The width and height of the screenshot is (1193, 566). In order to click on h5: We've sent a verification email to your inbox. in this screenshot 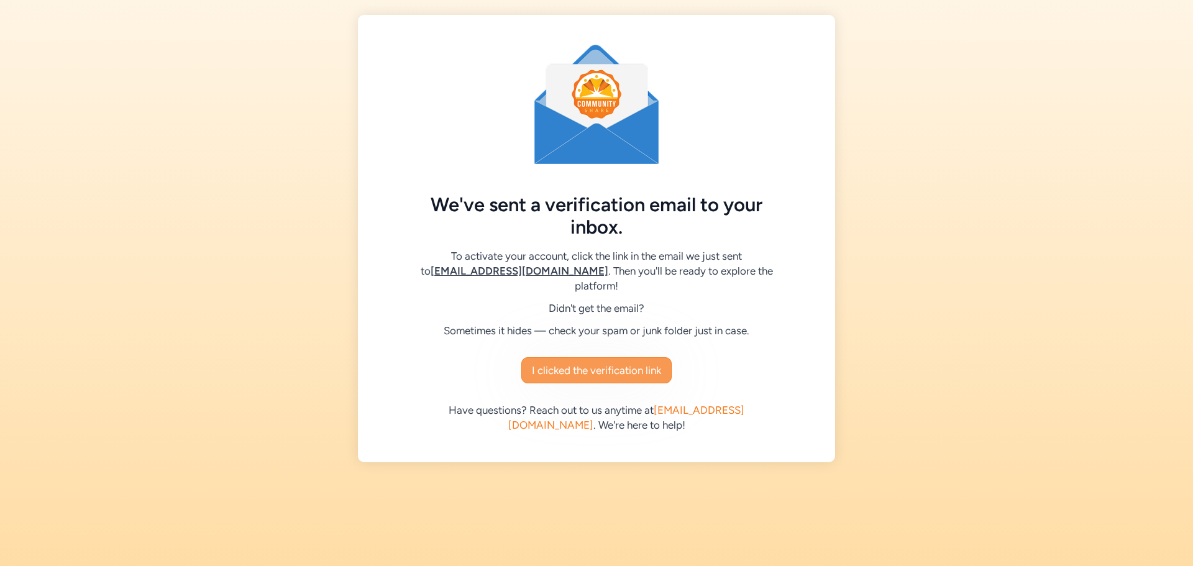, I will do `click(596, 216)`.